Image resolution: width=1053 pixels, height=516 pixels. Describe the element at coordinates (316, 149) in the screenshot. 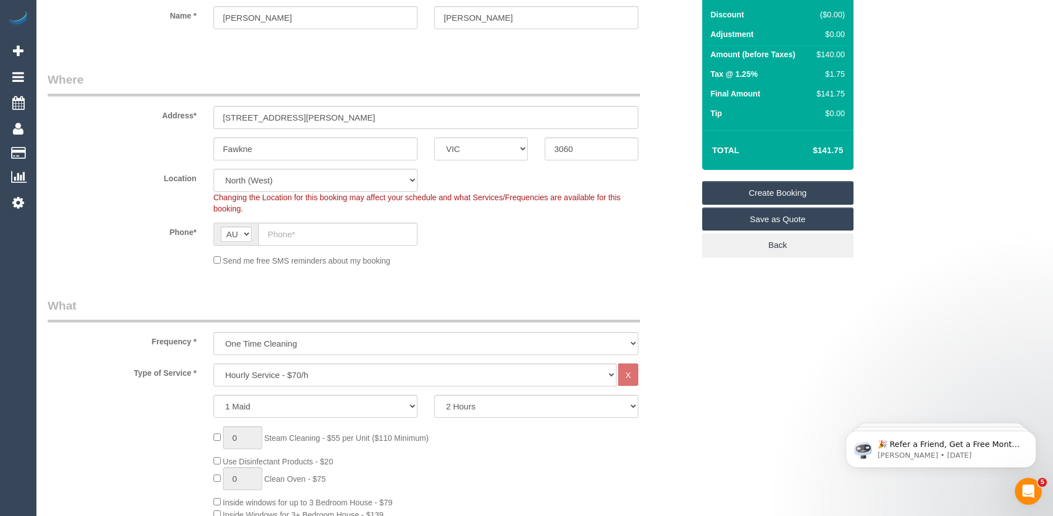

I see `input: Suburb*` at that location.